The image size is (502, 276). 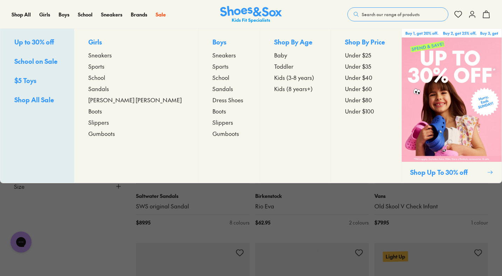 I want to click on p: Girls, so click(x=136, y=42).